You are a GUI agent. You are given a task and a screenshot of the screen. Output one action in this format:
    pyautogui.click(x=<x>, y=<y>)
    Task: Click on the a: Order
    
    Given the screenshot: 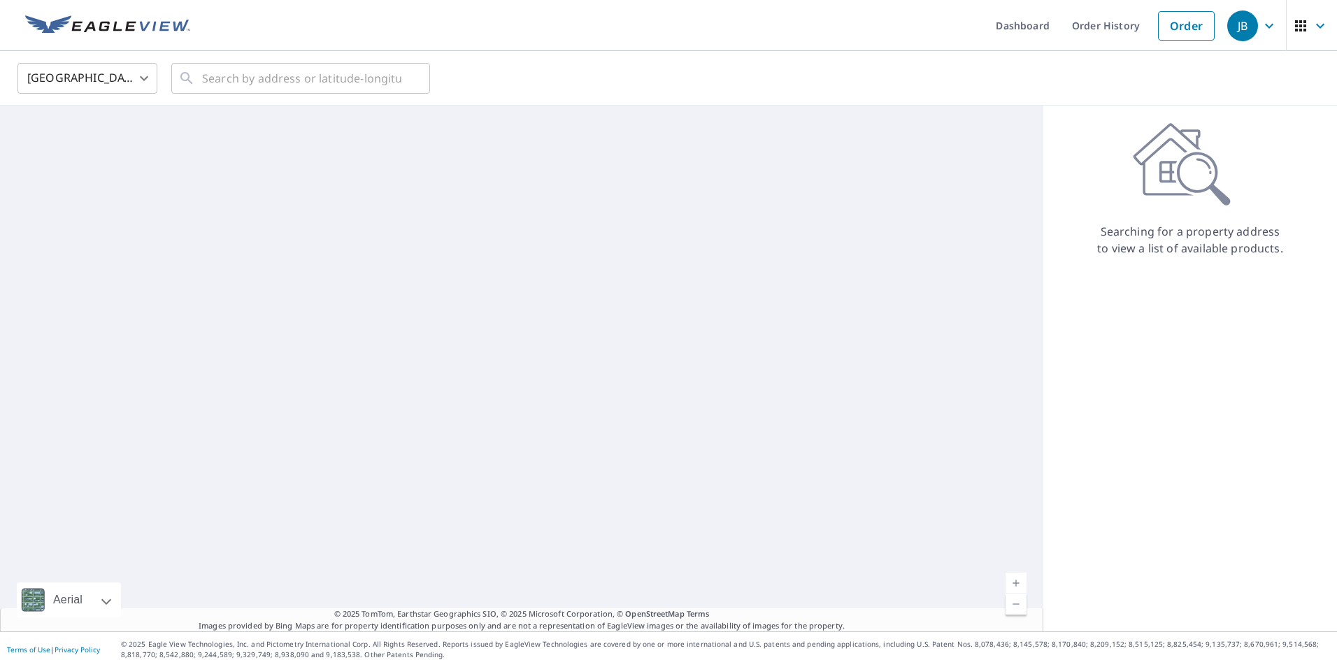 What is the action you would take?
    pyautogui.click(x=1186, y=26)
    